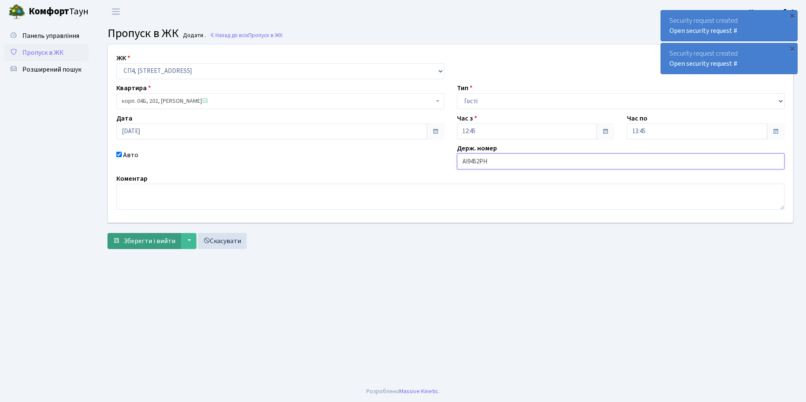  What do you see at coordinates (144, 241) in the screenshot?
I see `button: Зберегти і вийти` at bounding box center [144, 241].